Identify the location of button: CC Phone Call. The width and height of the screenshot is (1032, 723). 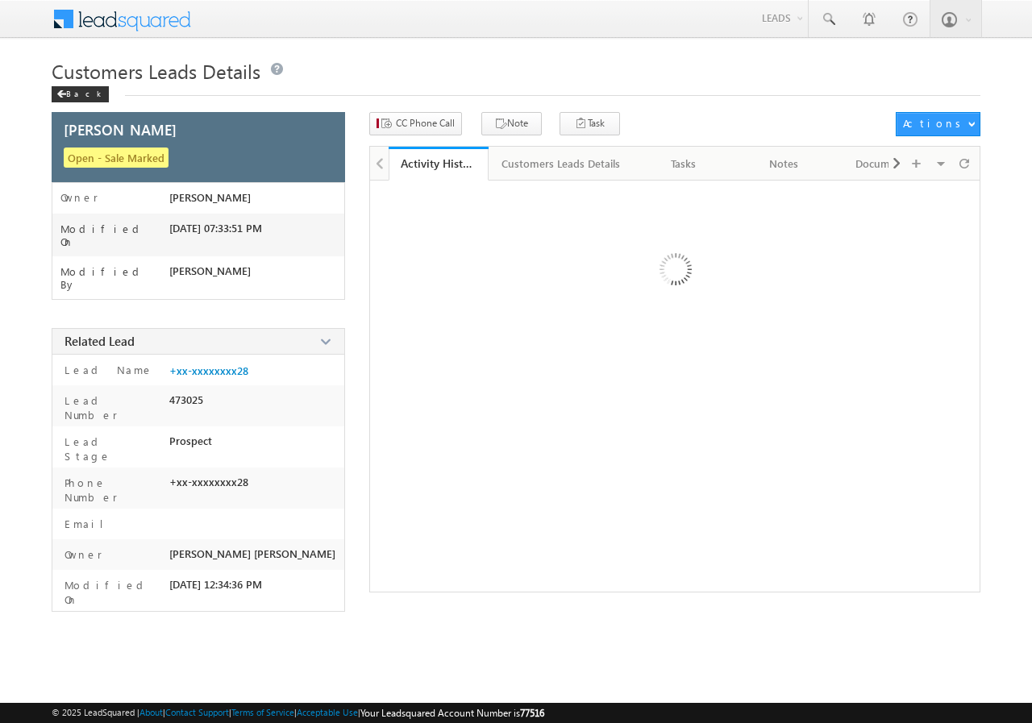
(415, 123).